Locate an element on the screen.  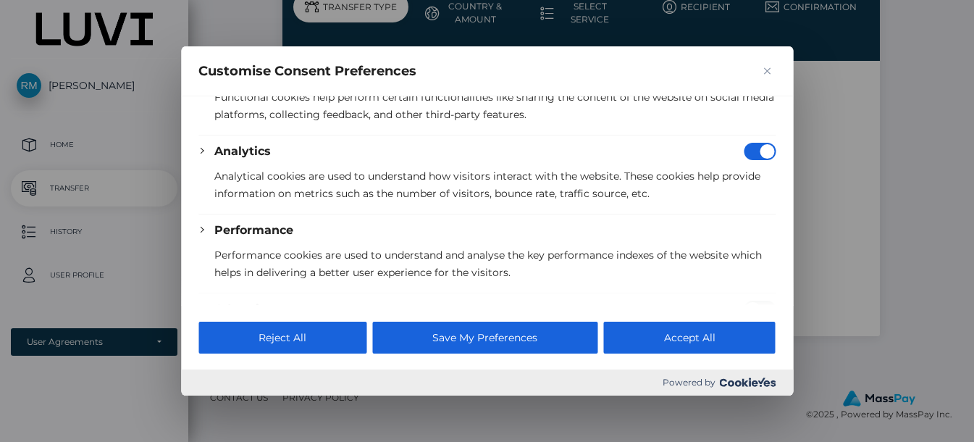
p: Analytical cookies are used to understand how visitors interact with the website. These cookies h... is located at coordinates (494, 185).